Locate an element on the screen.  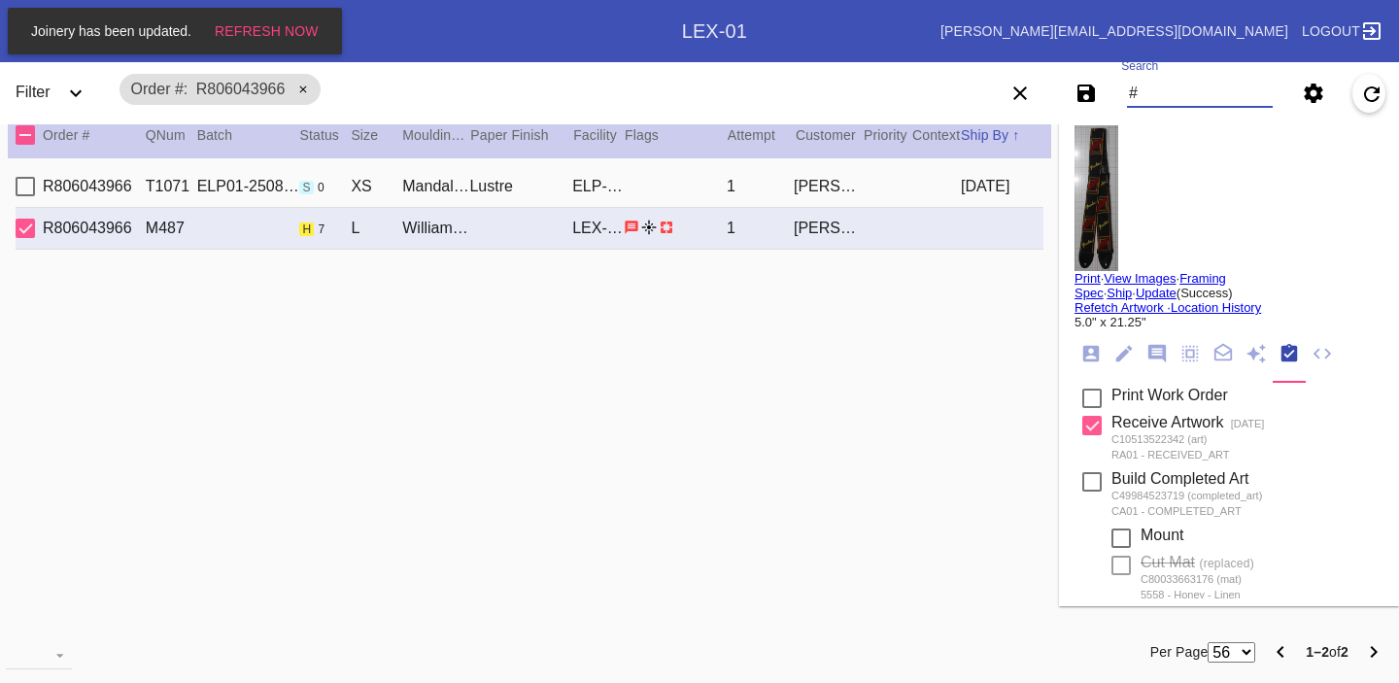
span: 0 workflow steps remaining is located at coordinates (321, 187).